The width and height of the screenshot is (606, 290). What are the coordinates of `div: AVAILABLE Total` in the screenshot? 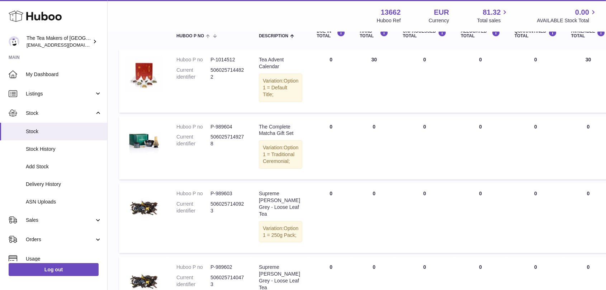 It's located at (588, 33).